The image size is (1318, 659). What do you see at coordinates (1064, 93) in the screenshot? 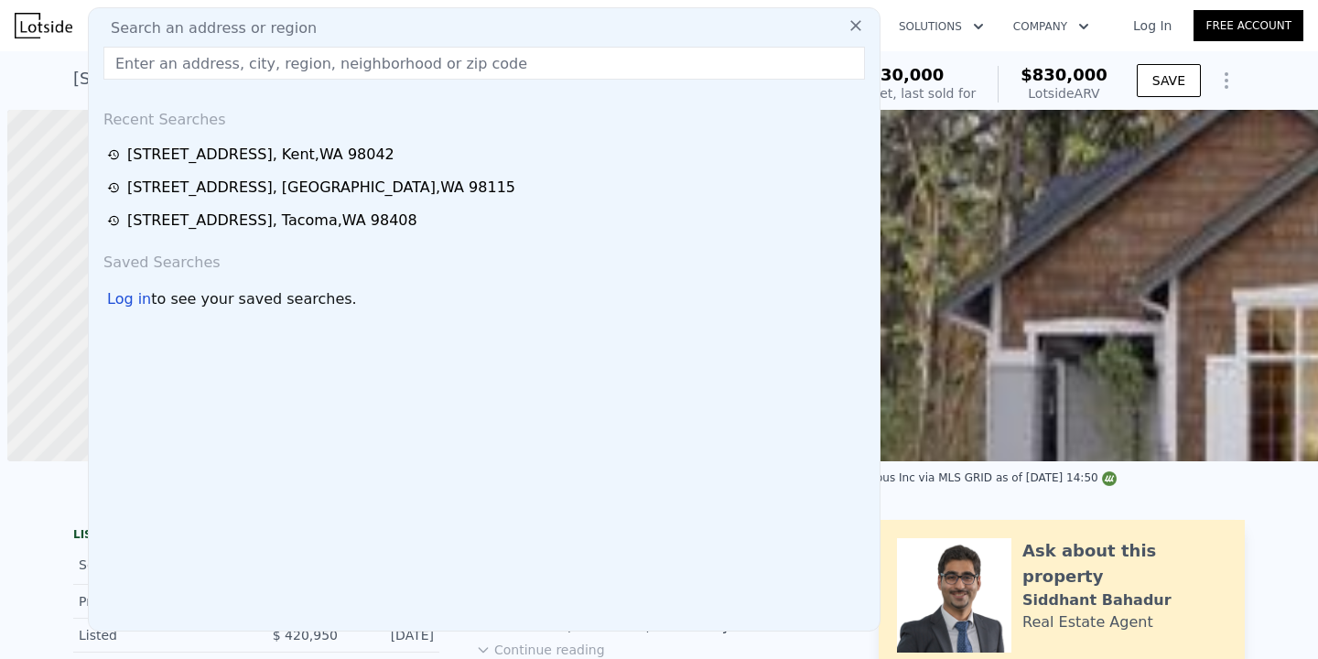
I see `div: Lotside ARV` at bounding box center [1064, 93].